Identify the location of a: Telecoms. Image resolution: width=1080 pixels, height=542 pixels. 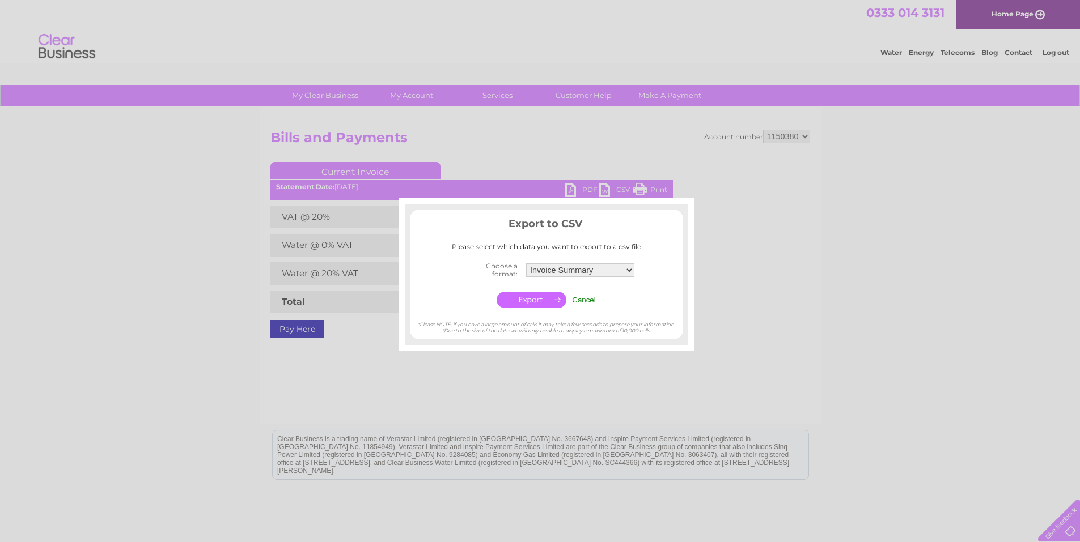
(957, 52).